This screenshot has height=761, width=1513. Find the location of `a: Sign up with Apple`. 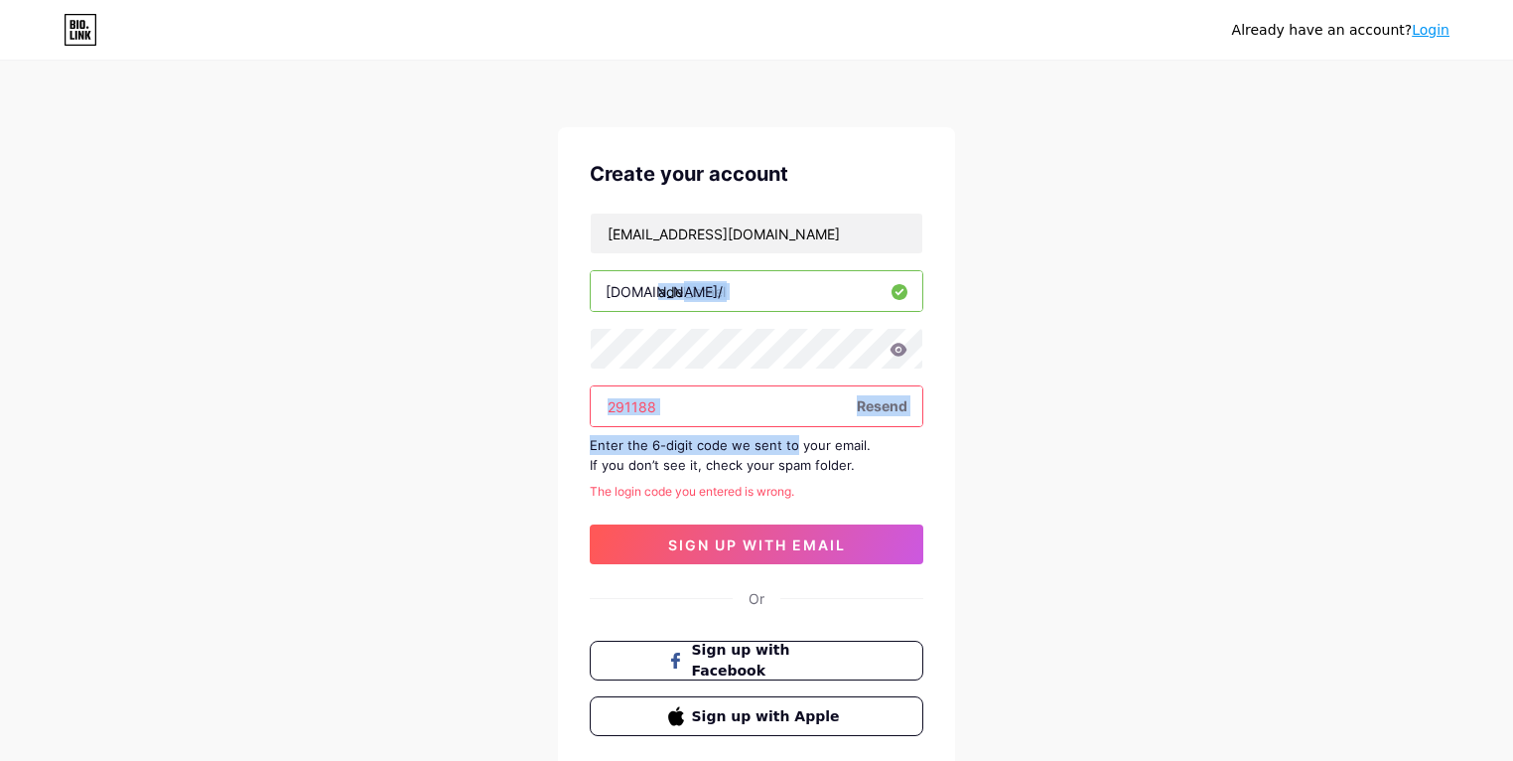

a: Sign up with Apple is located at coordinates (757, 716).